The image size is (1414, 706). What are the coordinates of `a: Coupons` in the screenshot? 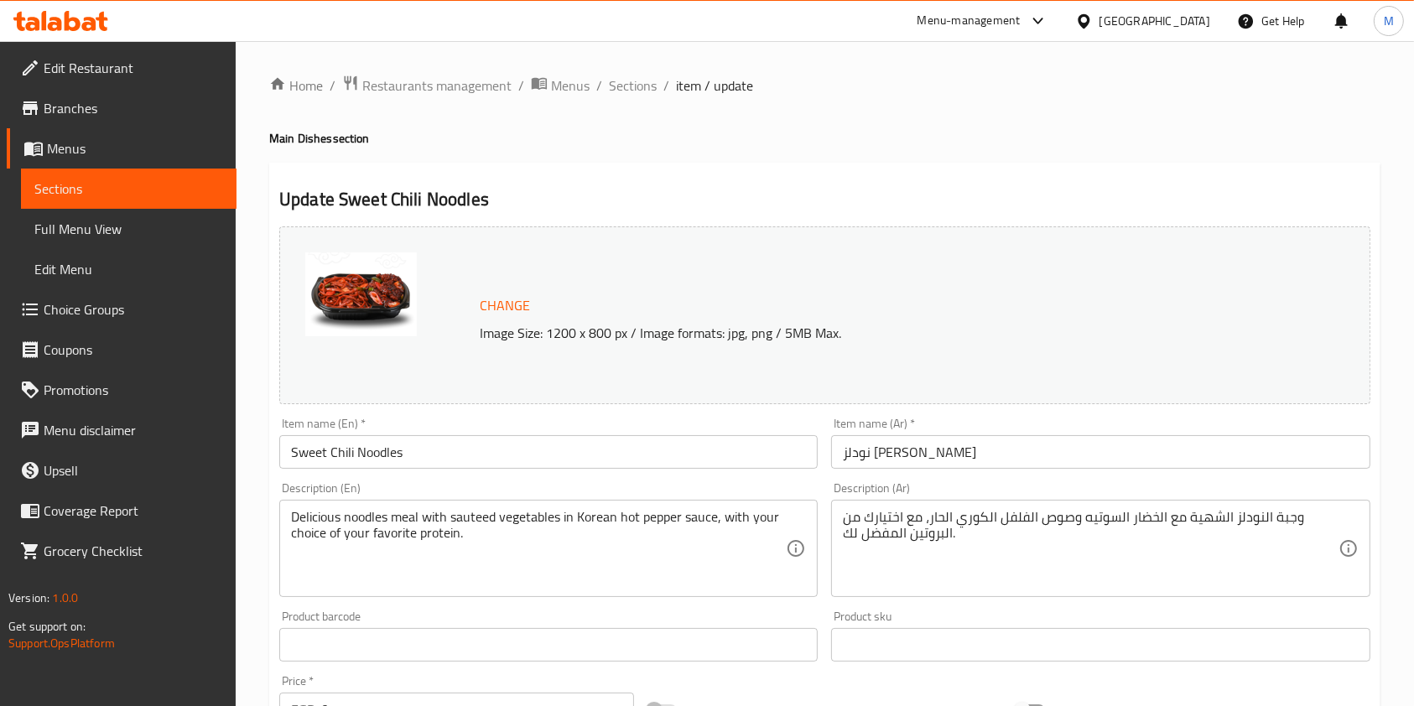 It's located at (122, 350).